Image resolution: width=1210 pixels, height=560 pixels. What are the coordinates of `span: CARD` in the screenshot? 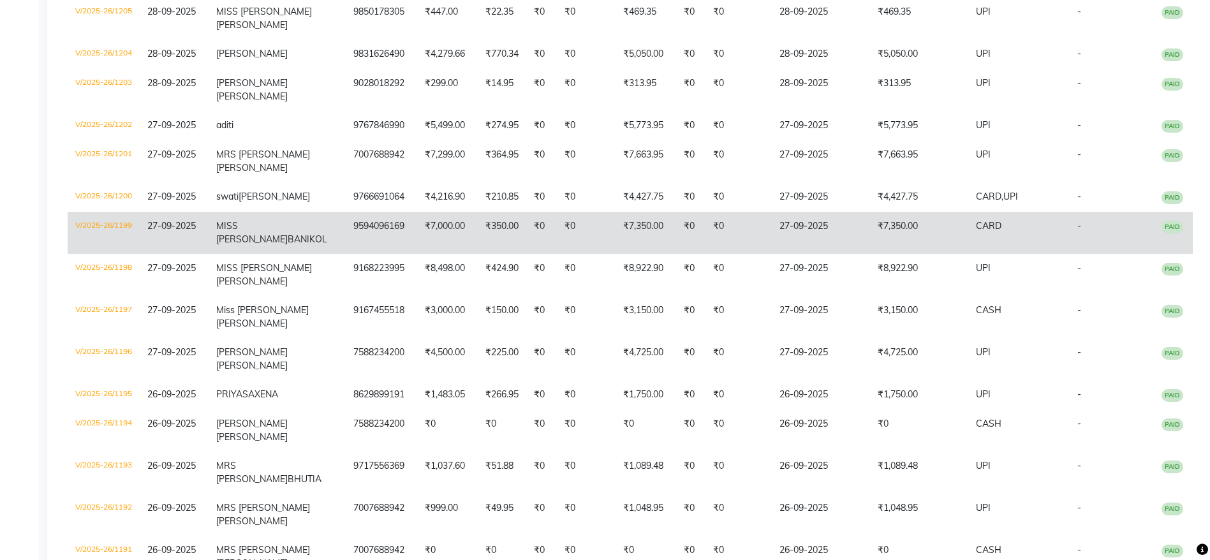 It's located at (988, 226).